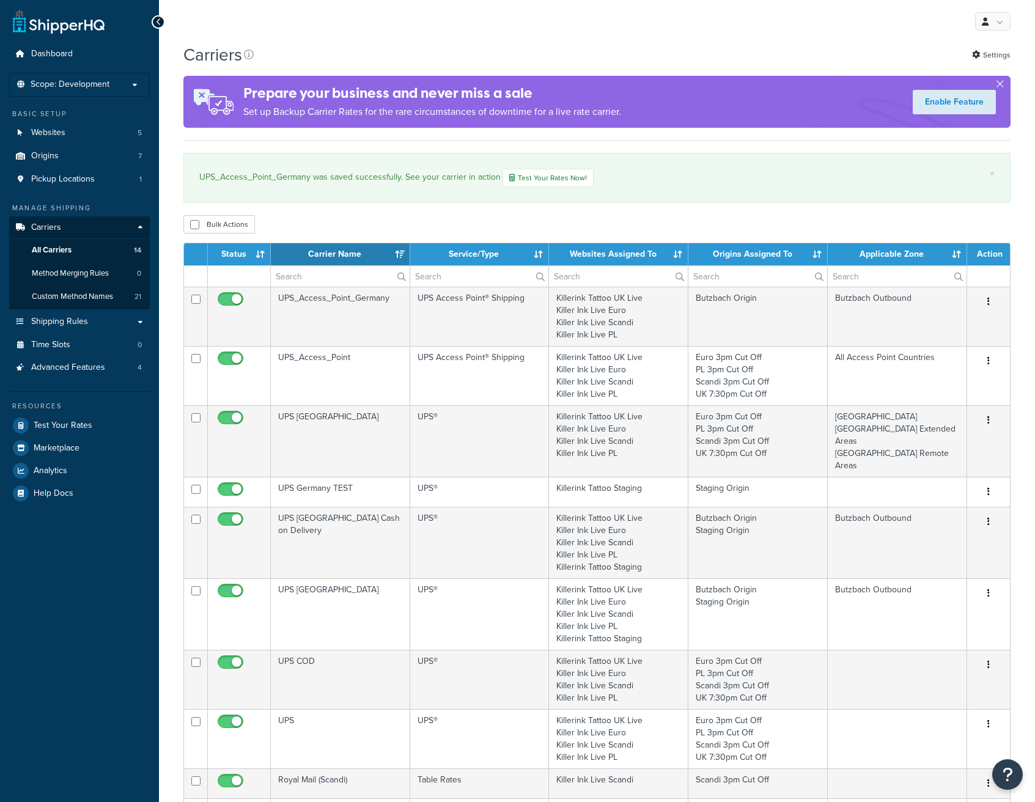  I want to click on span: Origins, so click(45, 156).